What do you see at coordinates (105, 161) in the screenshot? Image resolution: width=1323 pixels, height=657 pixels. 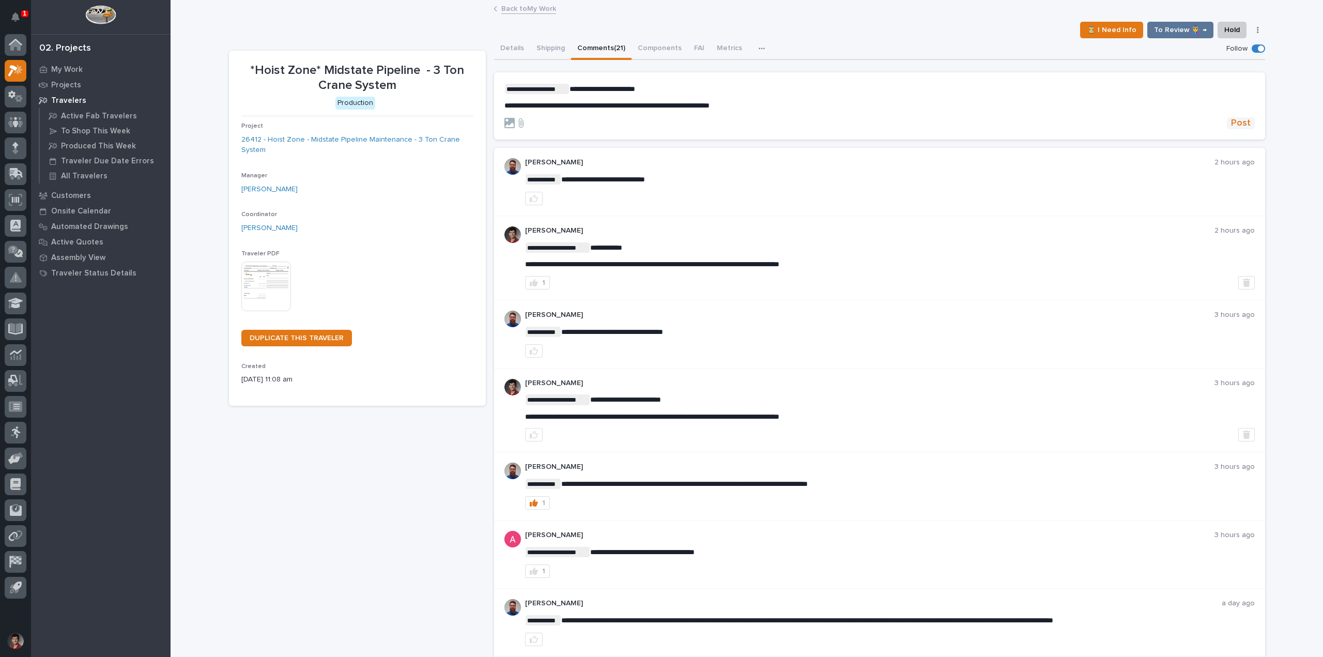 I see `a: Traveler Due Date Errors` at bounding box center [105, 161].